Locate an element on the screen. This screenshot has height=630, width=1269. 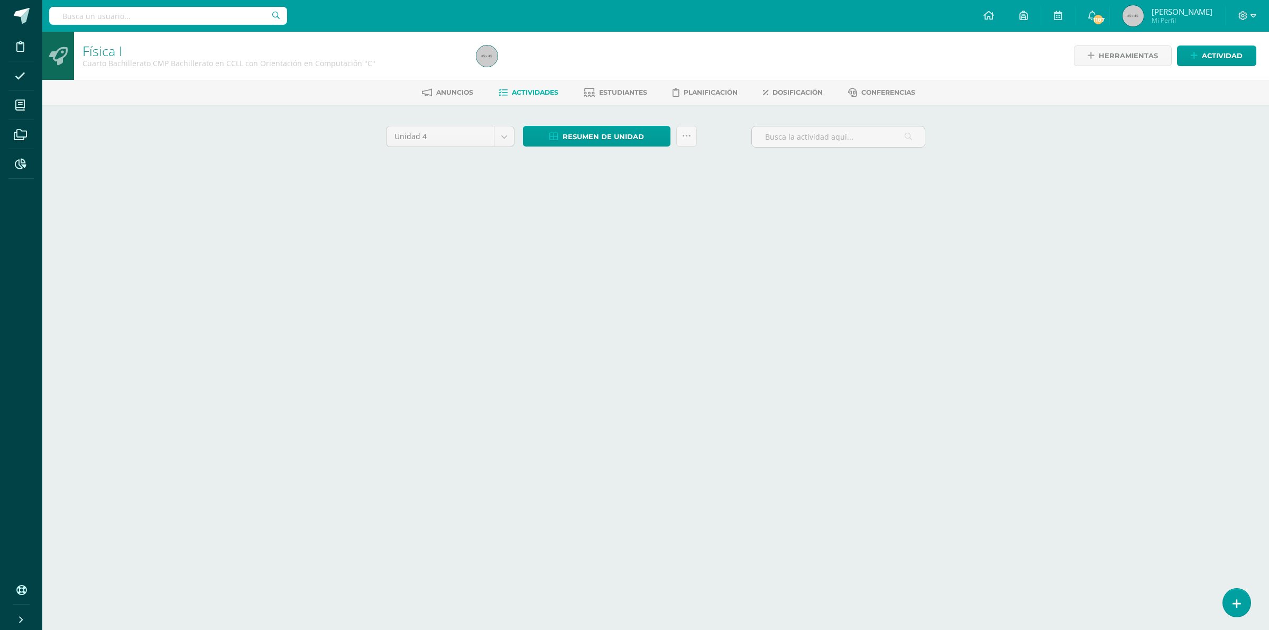
span: Actividad is located at coordinates (1222, 56).